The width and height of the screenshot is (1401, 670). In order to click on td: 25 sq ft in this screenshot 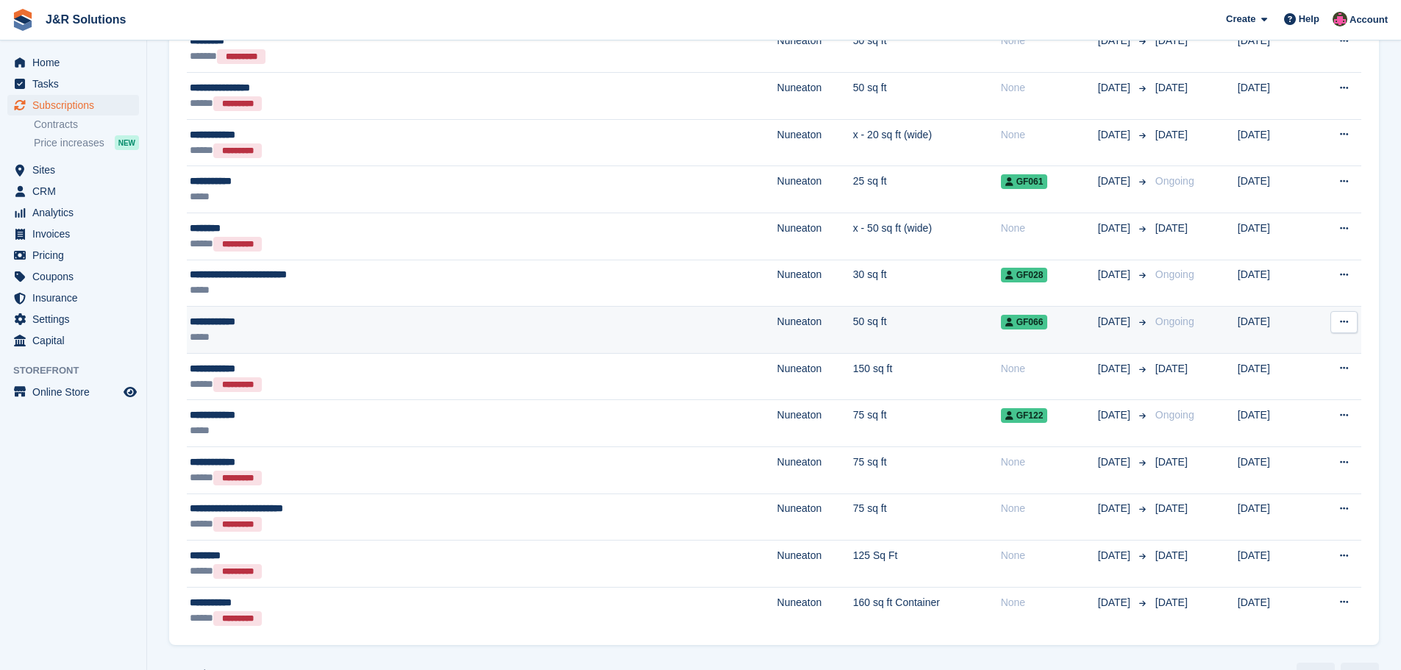, I will do `click(926, 190)`.